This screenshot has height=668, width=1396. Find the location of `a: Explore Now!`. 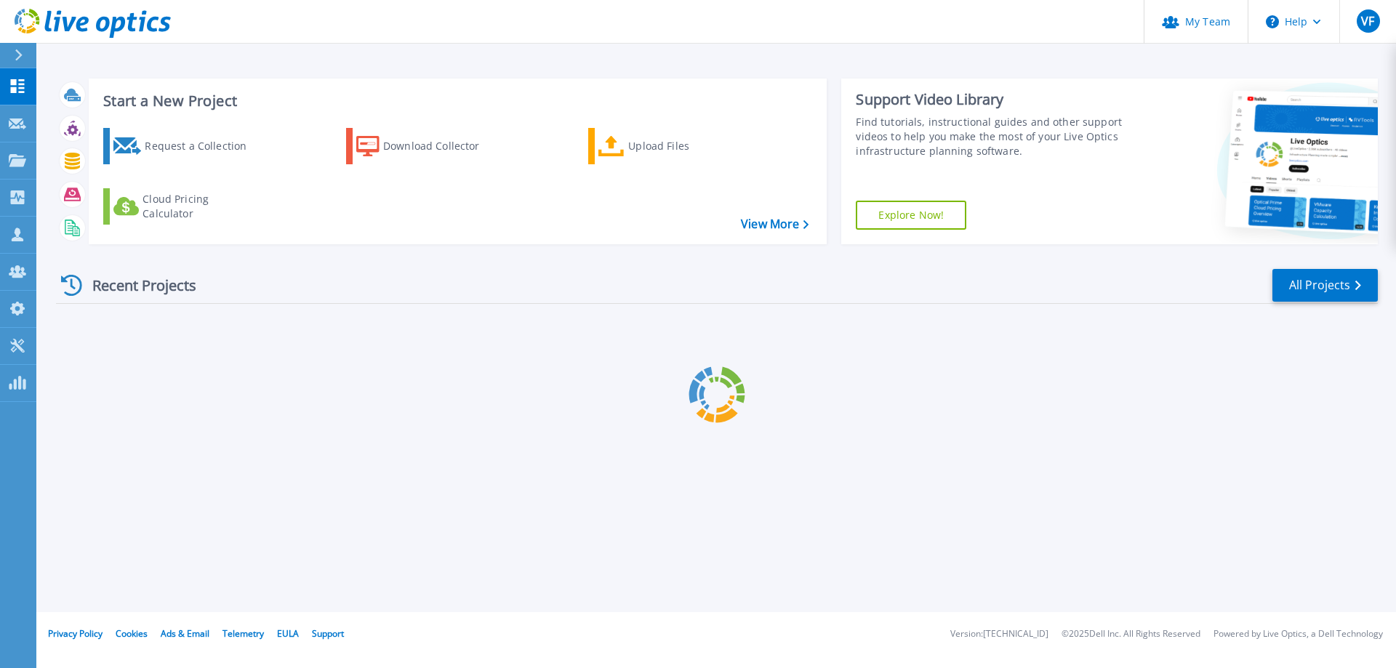

a: Explore Now! is located at coordinates (911, 215).